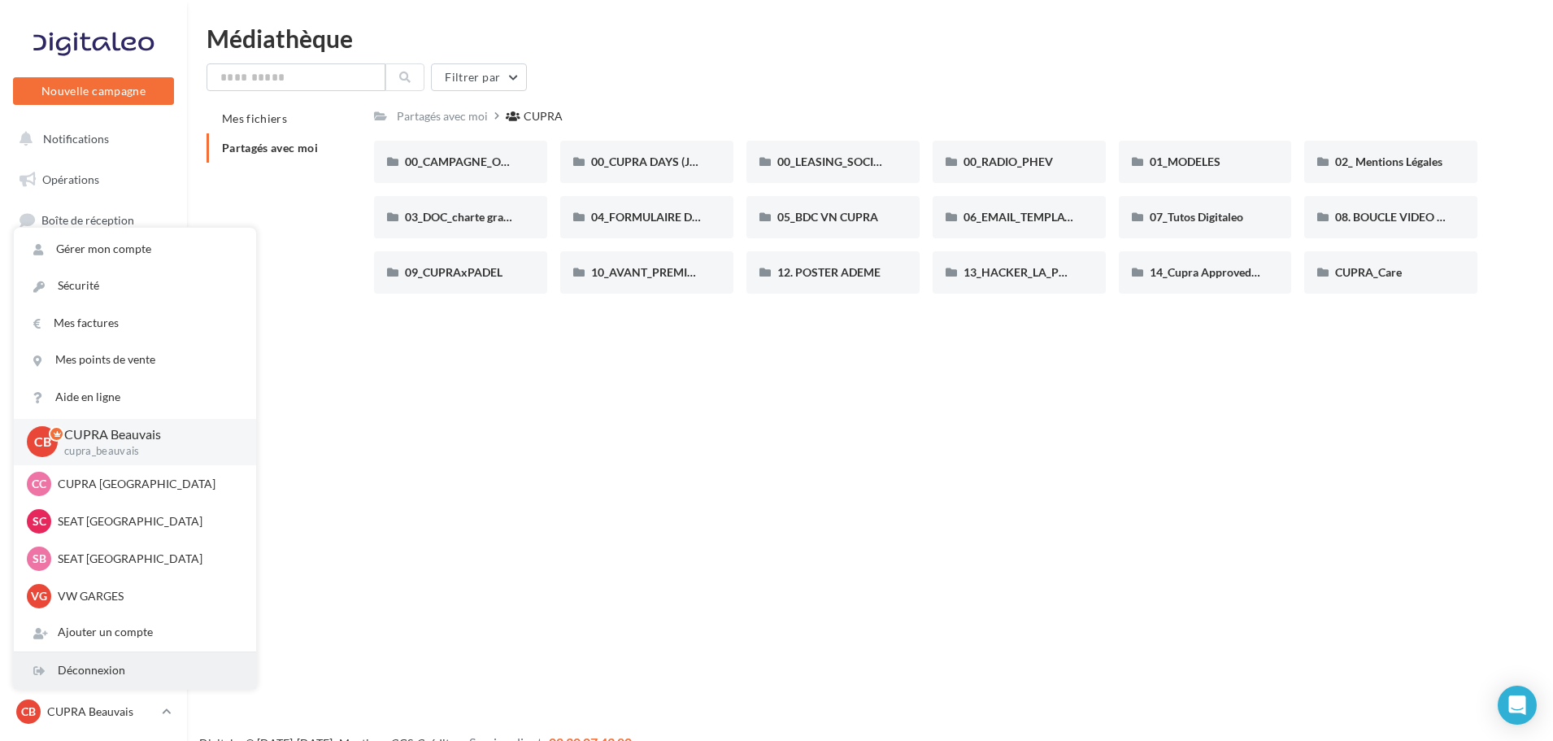 This screenshot has height=741, width=1553. Describe the element at coordinates (1389, 161) in the screenshot. I see `span: 02_ Mentions Légales` at that location.